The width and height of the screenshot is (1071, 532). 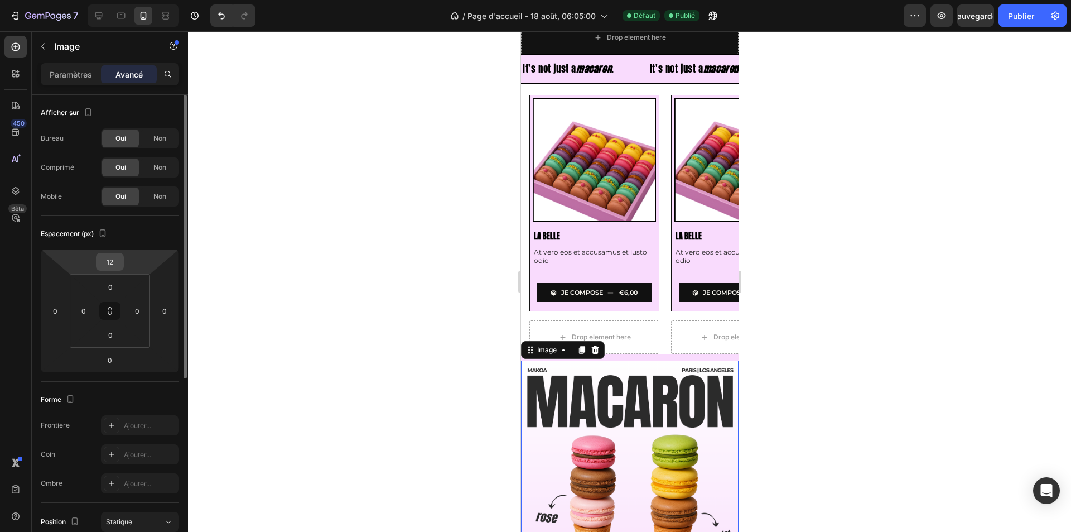 I want to click on font: 450, so click(x=18, y=123).